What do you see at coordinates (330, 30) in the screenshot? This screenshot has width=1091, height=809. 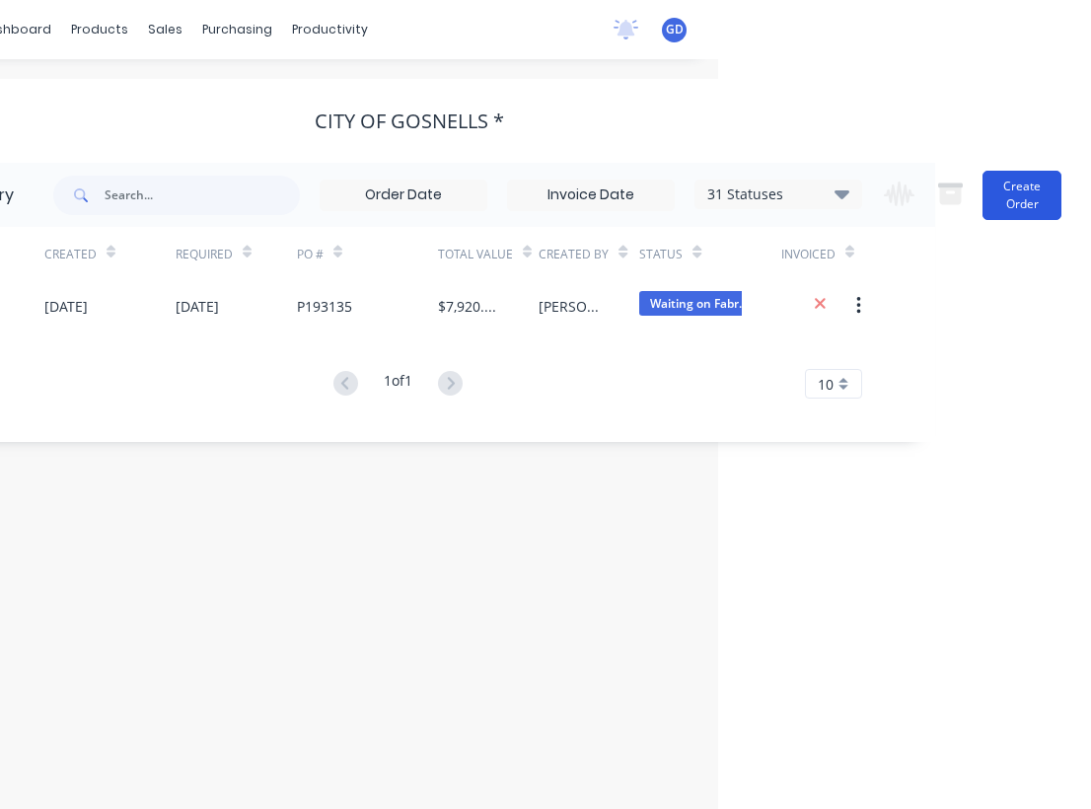 I see `div: productivity` at bounding box center [330, 30].